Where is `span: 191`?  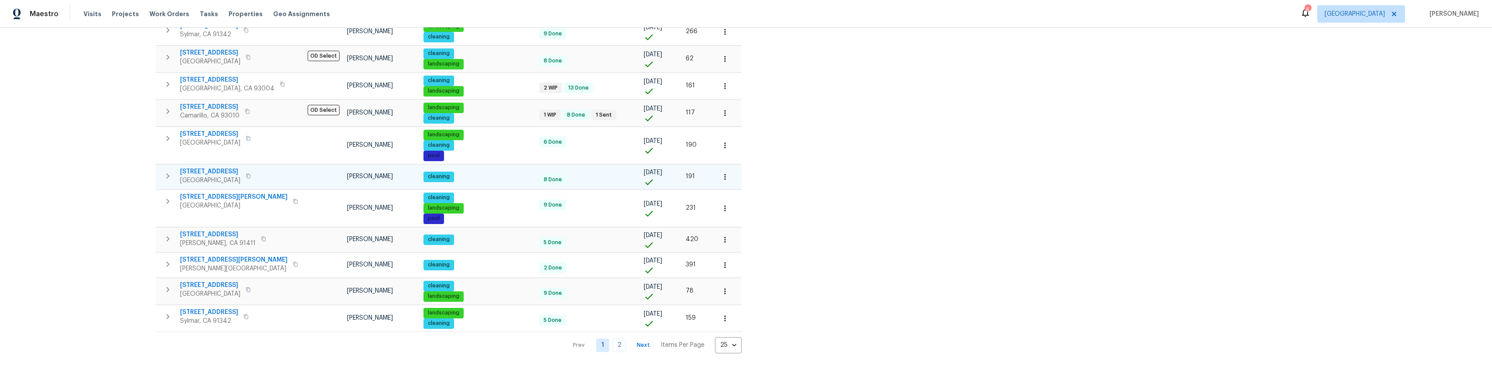
span: 191 is located at coordinates (690, 177).